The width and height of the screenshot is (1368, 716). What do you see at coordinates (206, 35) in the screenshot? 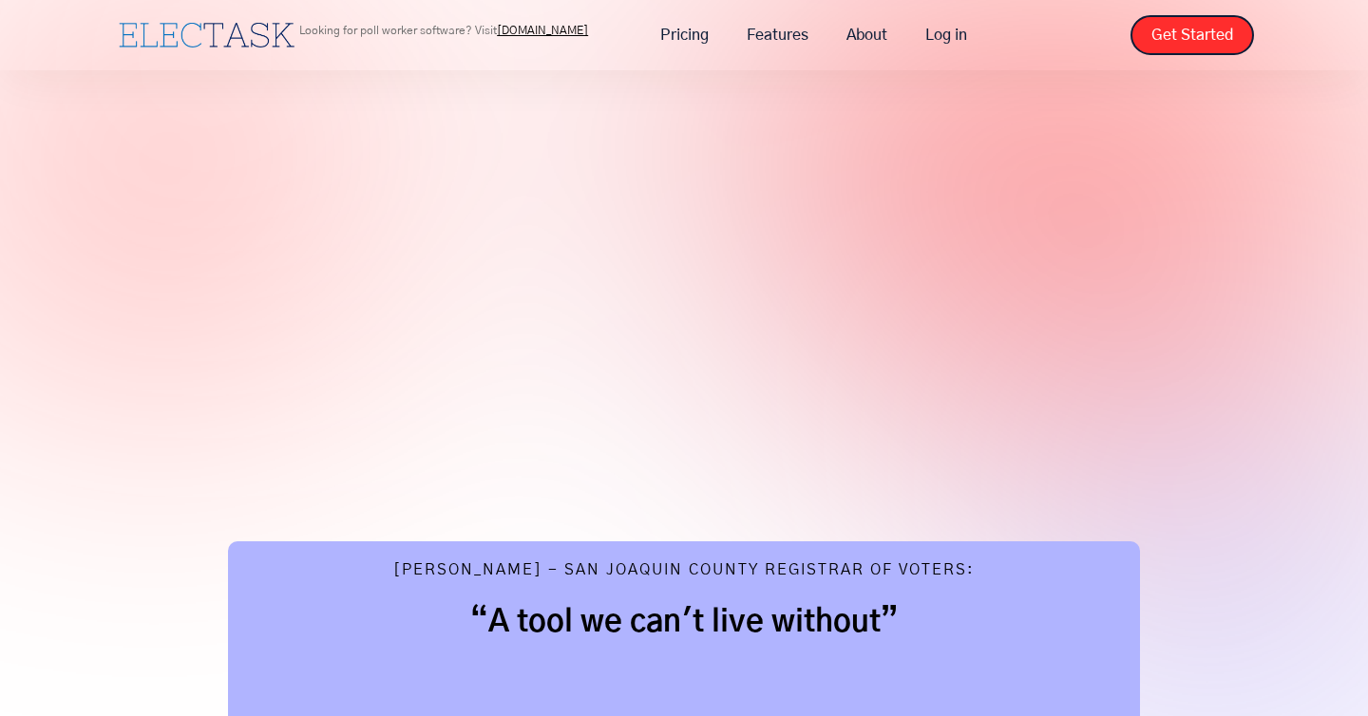
I see `a: home` at bounding box center [206, 35].